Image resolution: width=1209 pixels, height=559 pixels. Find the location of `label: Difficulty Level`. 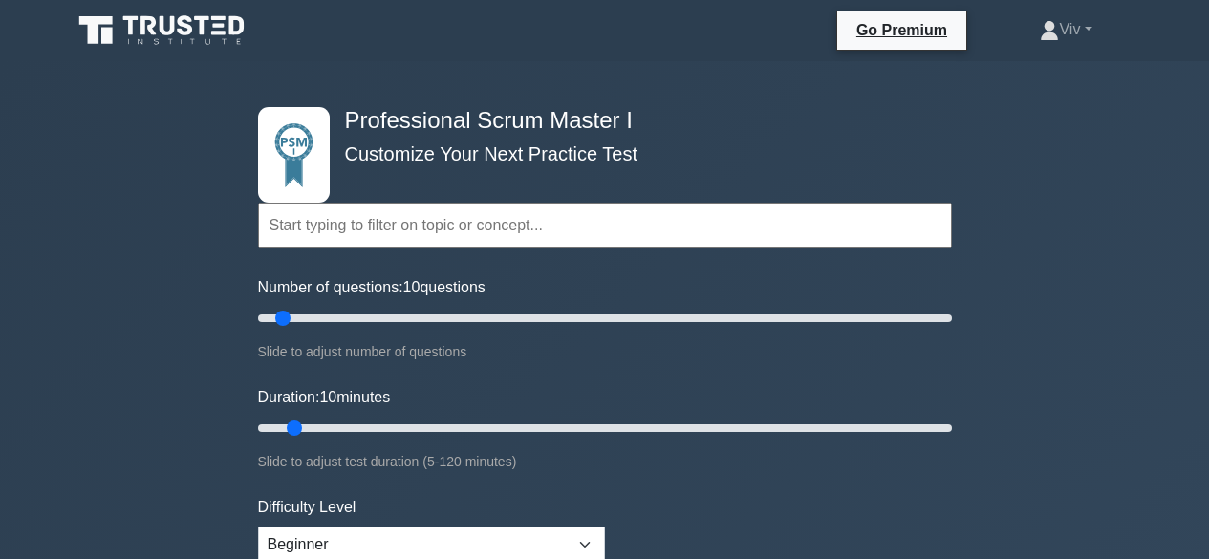

label: Difficulty Level is located at coordinates (307, 507).